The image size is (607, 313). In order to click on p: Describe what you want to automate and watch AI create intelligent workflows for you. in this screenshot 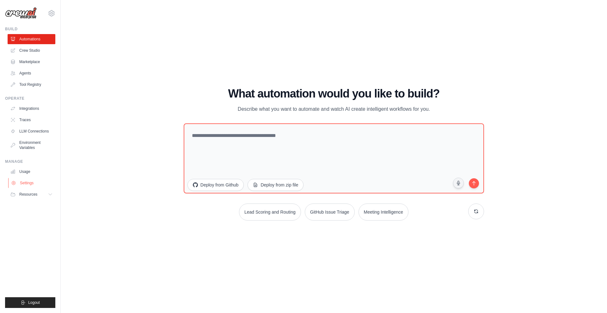, I will do `click(334, 109)`.